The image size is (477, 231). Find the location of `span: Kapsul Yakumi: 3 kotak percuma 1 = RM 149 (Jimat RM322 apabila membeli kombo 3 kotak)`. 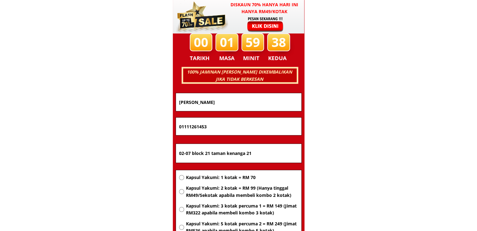

span: Kapsul Yakumi: 3 kotak percuma 1 = RM 149 (Jimat RM322 apabila membeli kombo 3 kotak) is located at coordinates (242, 210).